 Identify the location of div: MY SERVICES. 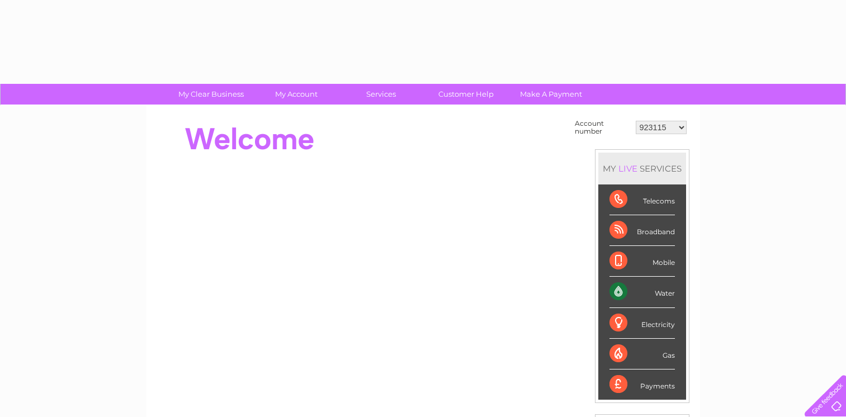
(642, 168).